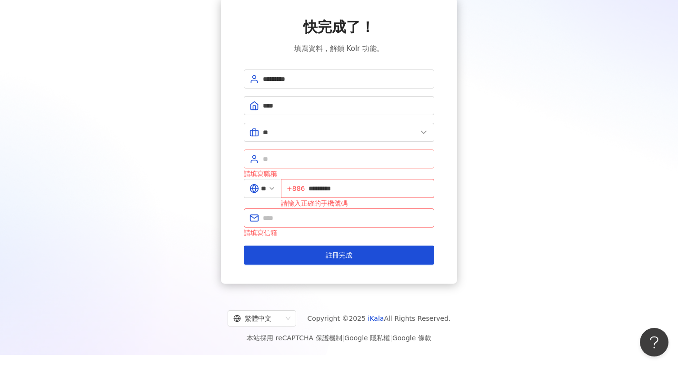  What do you see at coordinates (412, 338) in the screenshot?
I see `a: Google 條款` at bounding box center [412, 338].